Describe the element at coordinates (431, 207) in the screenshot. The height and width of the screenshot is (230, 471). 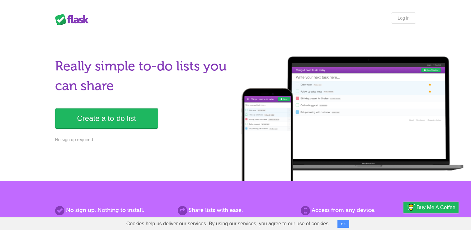
I see `a: Buy me a coffee` at that location.